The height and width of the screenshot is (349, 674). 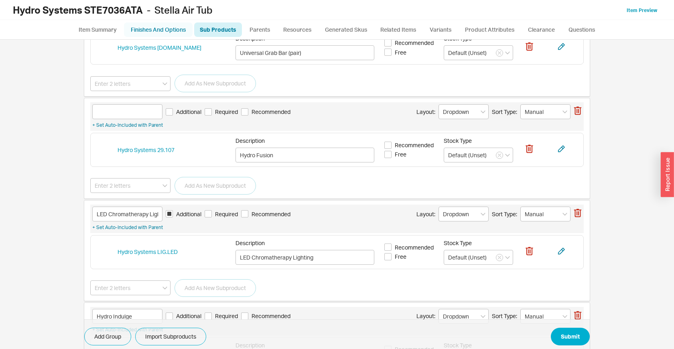 I want to click on a: Product Attributes, so click(x=489, y=30).